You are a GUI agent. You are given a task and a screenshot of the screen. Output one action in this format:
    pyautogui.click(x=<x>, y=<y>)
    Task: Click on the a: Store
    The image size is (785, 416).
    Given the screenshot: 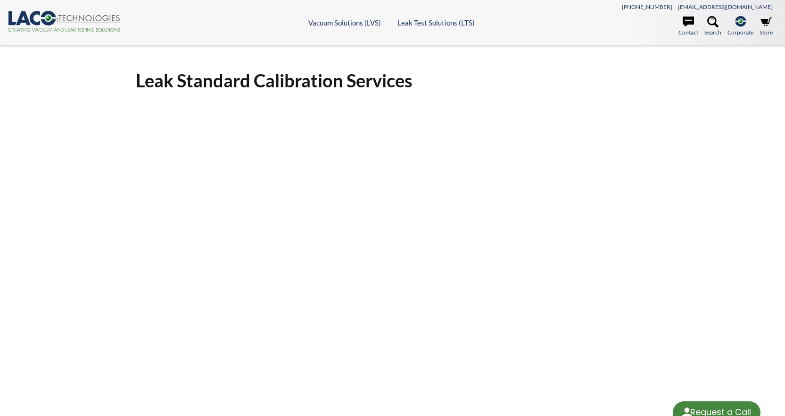 What is the action you would take?
    pyautogui.click(x=767, y=26)
    